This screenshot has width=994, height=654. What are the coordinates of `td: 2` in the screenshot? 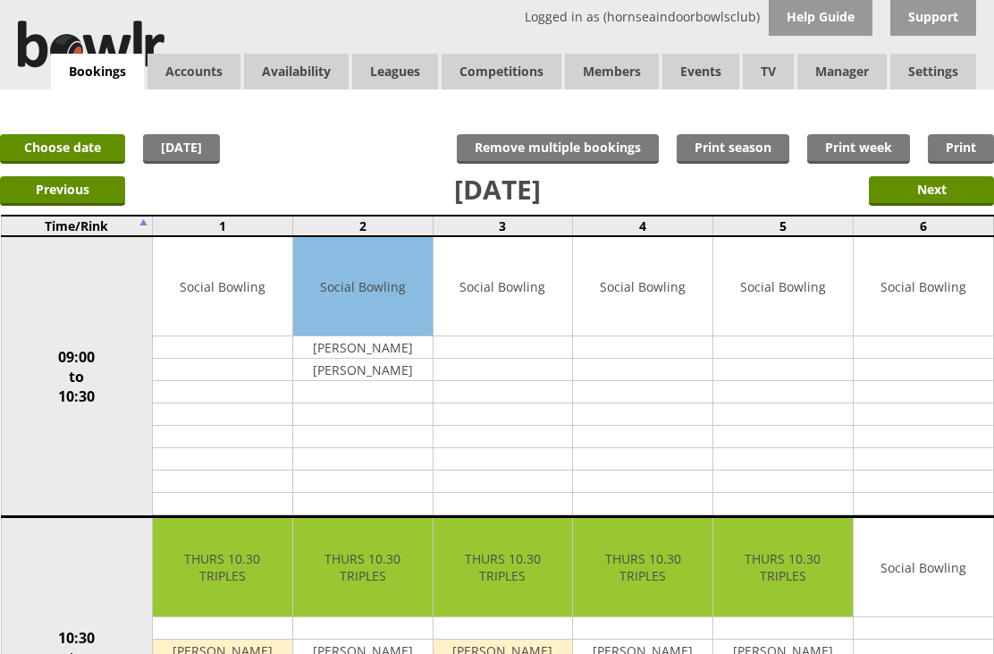 It's located at (362, 225).